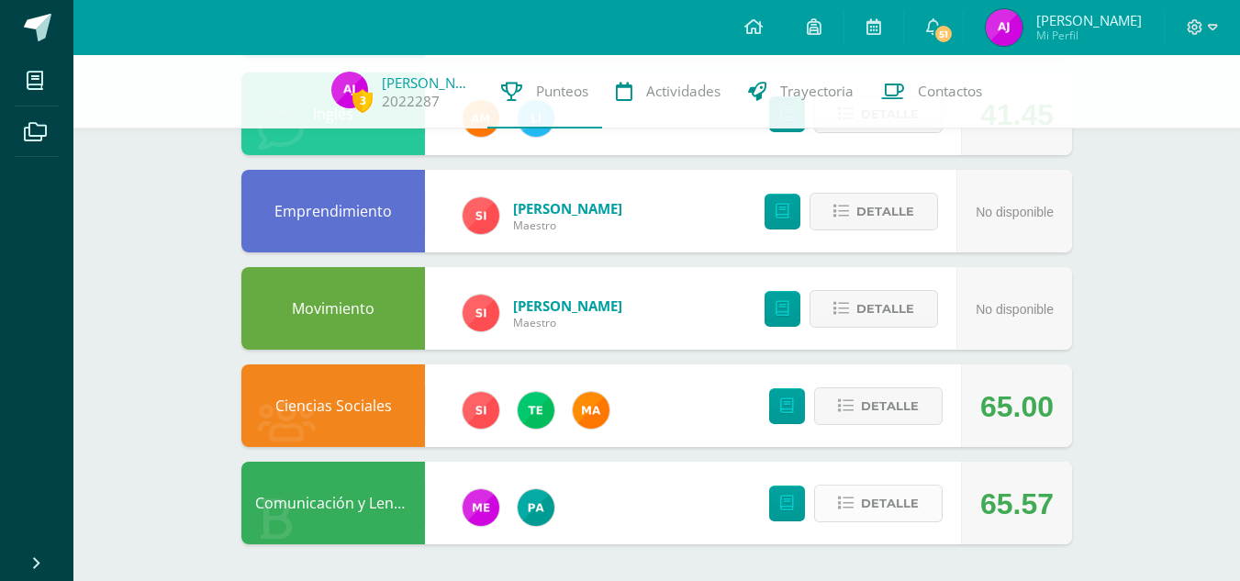 The width and height of the screenshot is (1240, 581). I want to click on span: 51, so click(944, 34).